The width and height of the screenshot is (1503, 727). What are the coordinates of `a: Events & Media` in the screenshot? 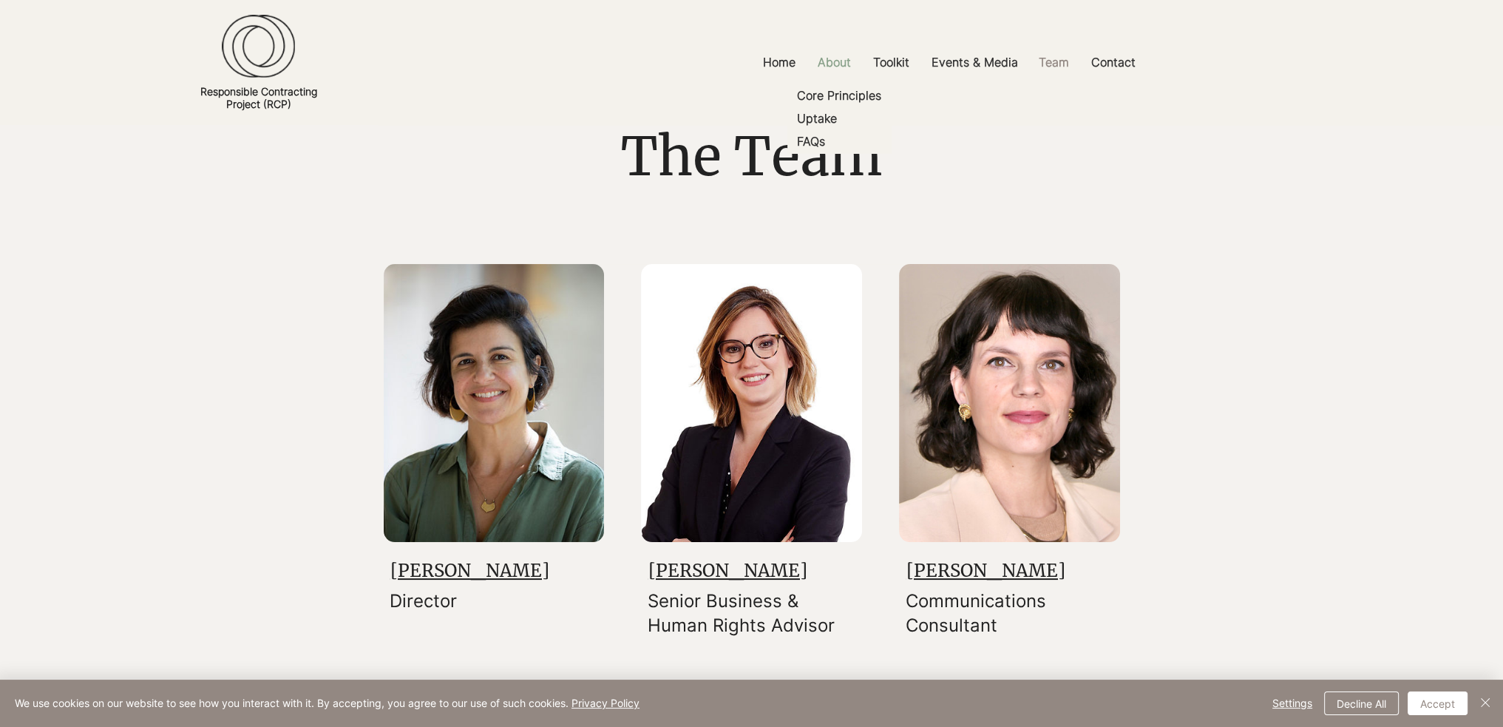 It's located at (974, 62).